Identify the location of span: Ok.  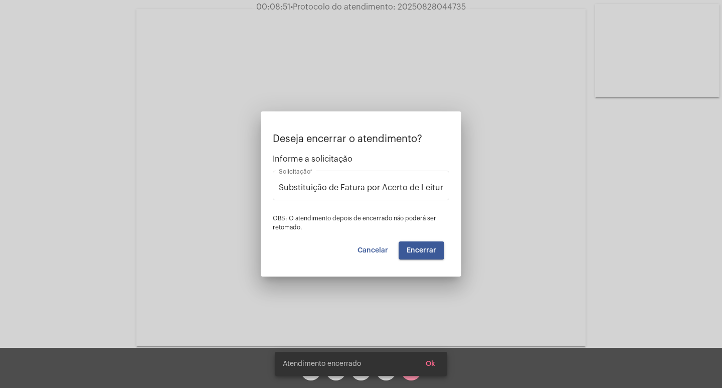
(430, 364).